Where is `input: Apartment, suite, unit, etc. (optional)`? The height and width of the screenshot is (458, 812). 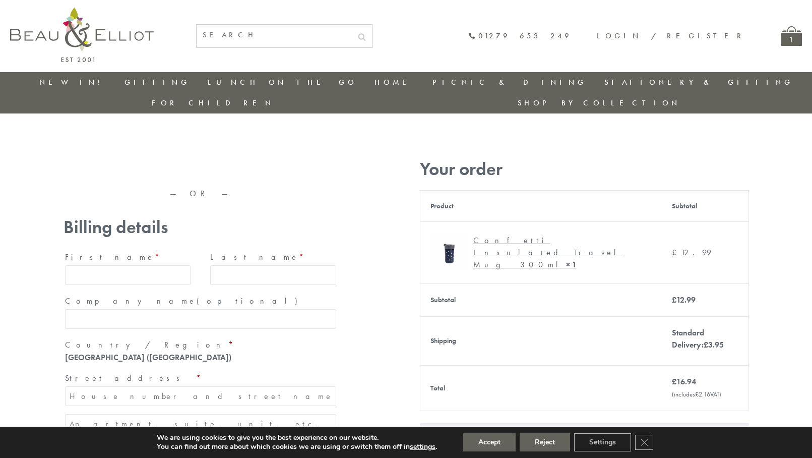
input: Apartment, suite, unit, etc. (optional) is located at coordinates (201, 424).